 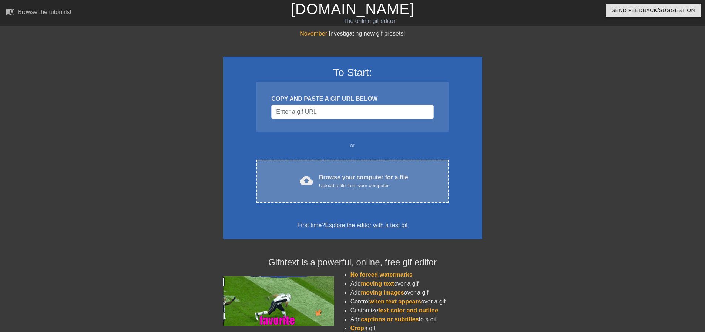 I want to click on span: moving text, so click(x=378, y=283).